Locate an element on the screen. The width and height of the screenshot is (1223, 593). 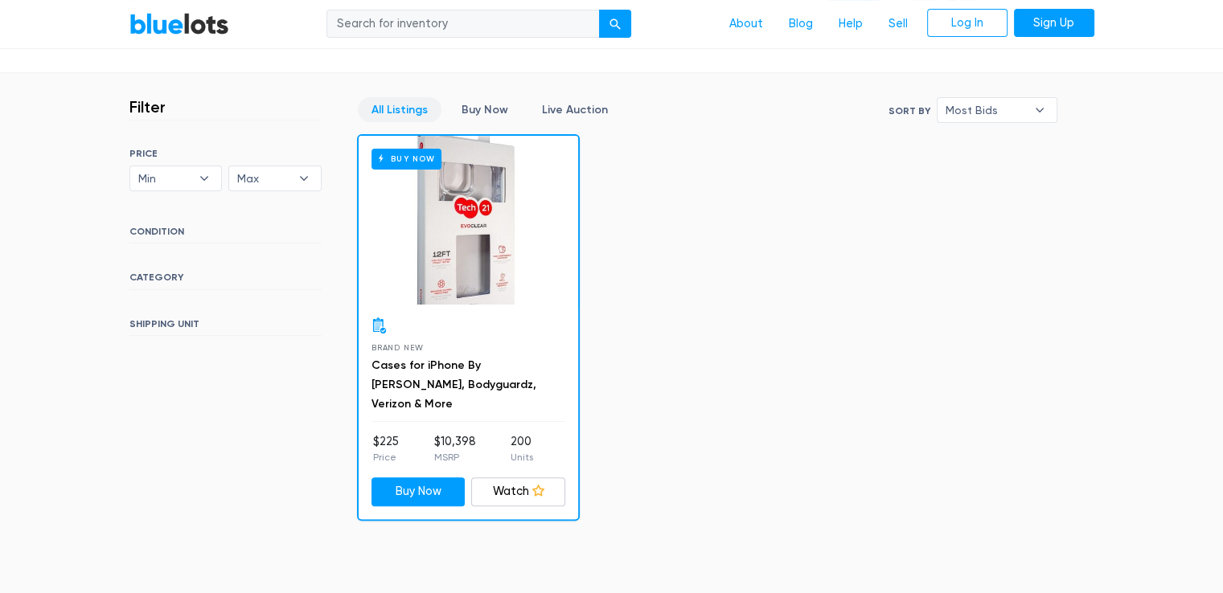
span: Most Bids is located at coordinates (986, 110).